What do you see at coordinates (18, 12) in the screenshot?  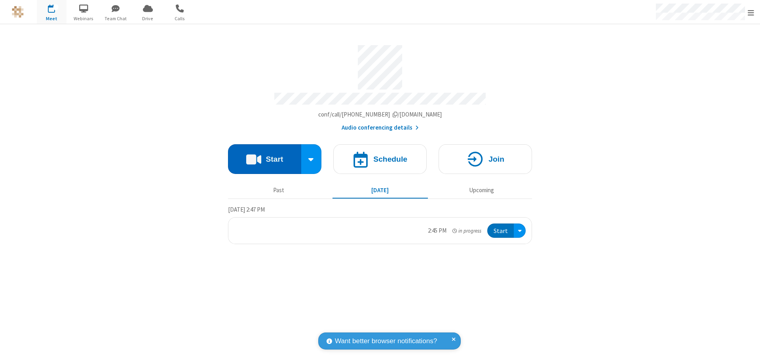 I see `img: QA Selenium DO NOT DELETE OR CHANGE` at bounding box center [18, 12].